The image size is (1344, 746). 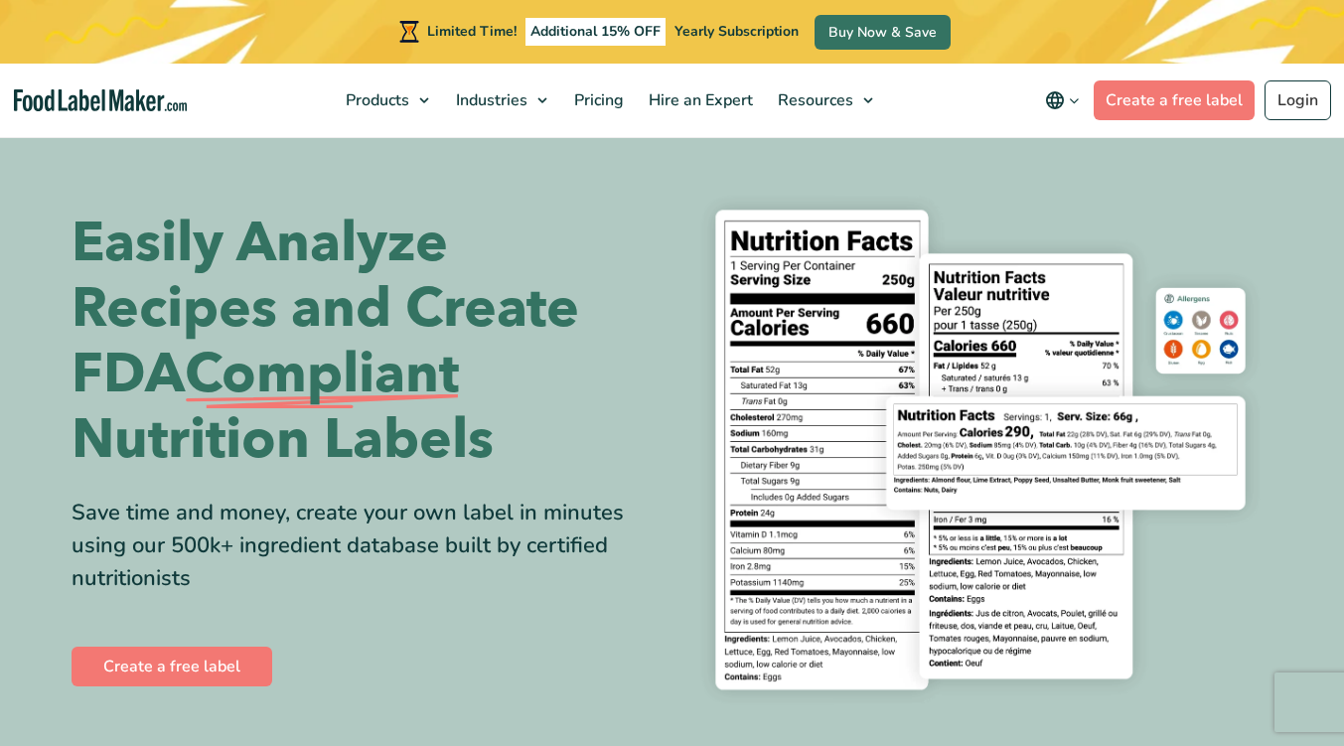 What do you see at coordinates (365, 342) in the screenshot?
I see `h1: Easily Analyze Recipes and Create FDA Nutrition Labels` at bounding box center [365, 342].